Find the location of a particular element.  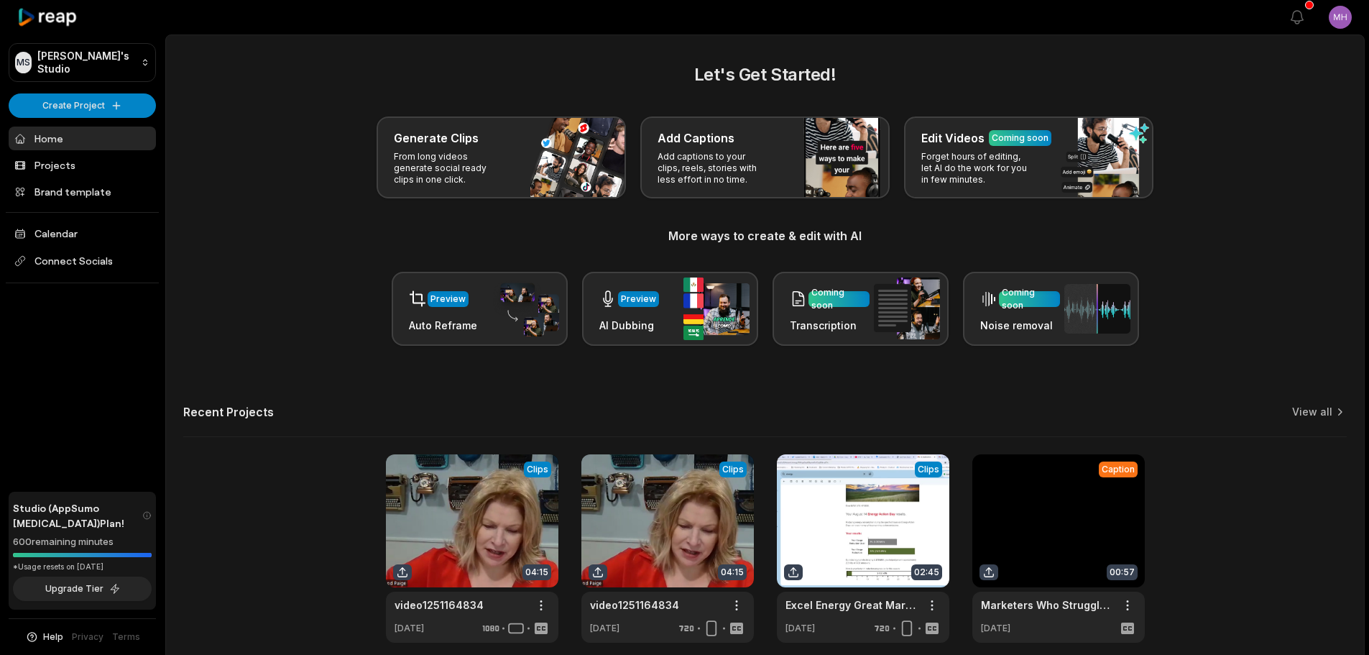

a: Calendar is located at coordinates (82, 233).